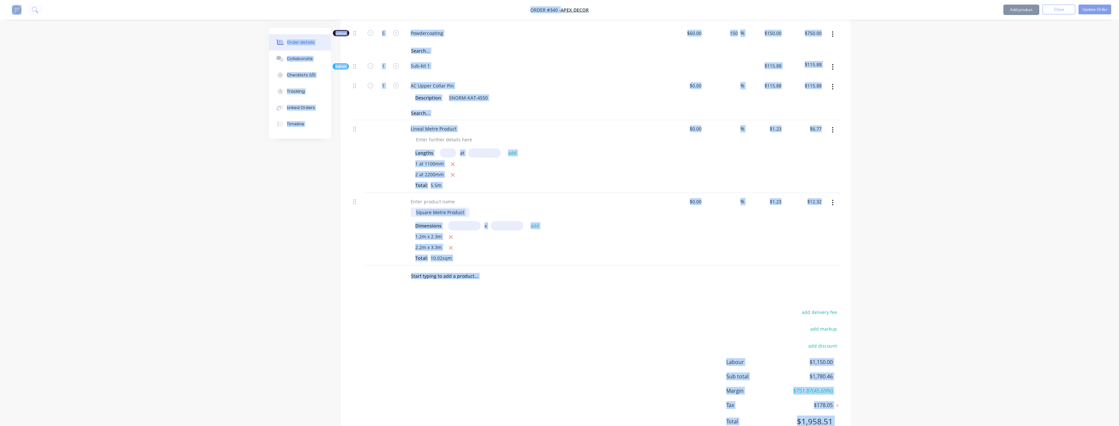 The width and height of the screenshot is (1119, 426). I want to click on div: Square Metre Product, so click(440, 212).